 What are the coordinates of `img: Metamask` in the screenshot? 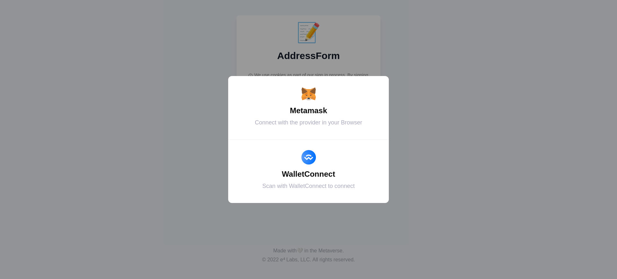 It's located at (308, 94).